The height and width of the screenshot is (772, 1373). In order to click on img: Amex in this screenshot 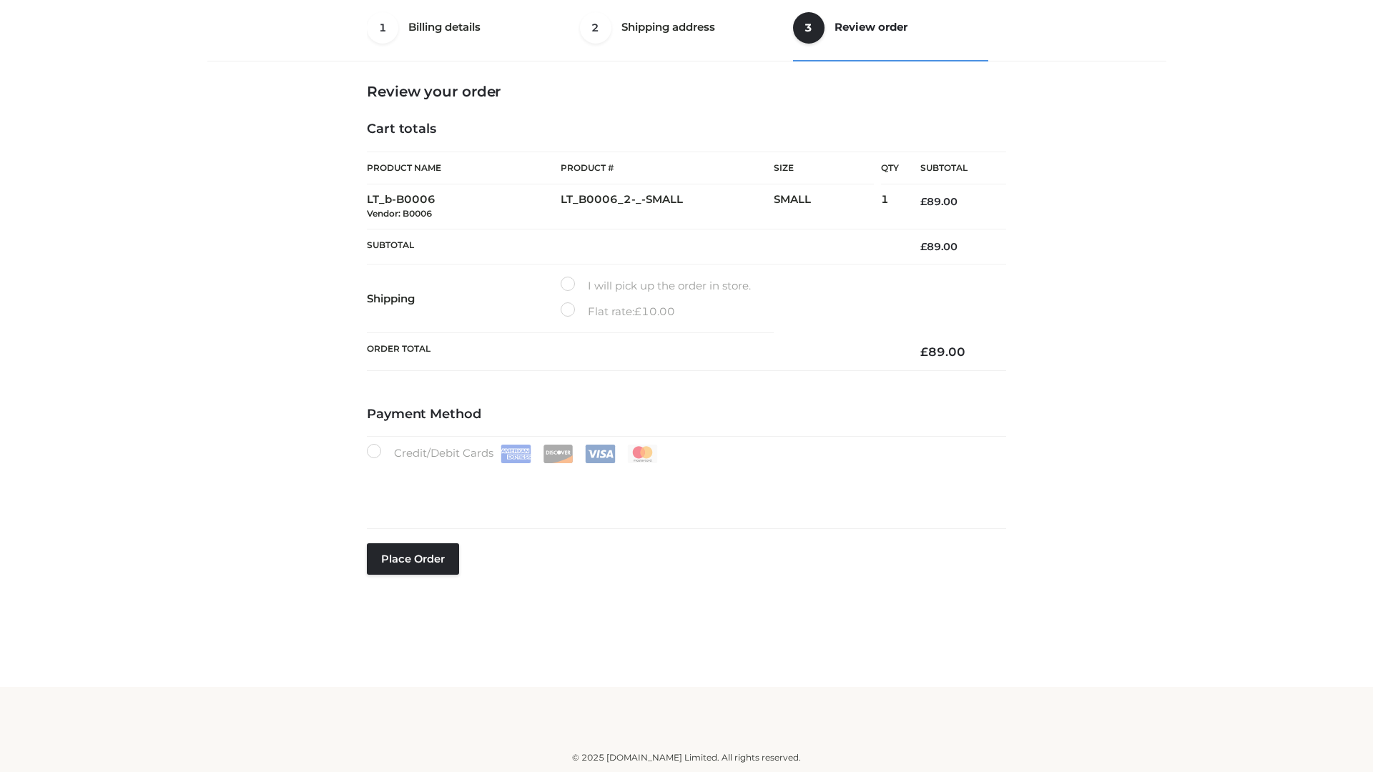, I will do `click(515, 454)`.